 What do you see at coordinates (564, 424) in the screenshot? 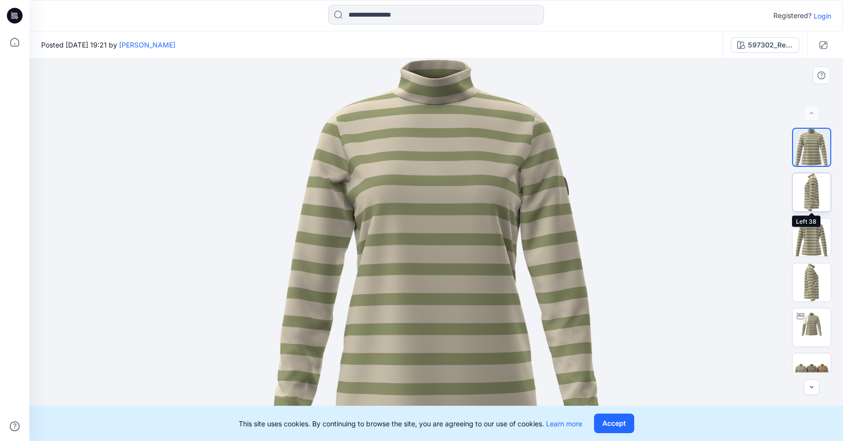
I see `a: Learn more` at bounding box center [564, 424].